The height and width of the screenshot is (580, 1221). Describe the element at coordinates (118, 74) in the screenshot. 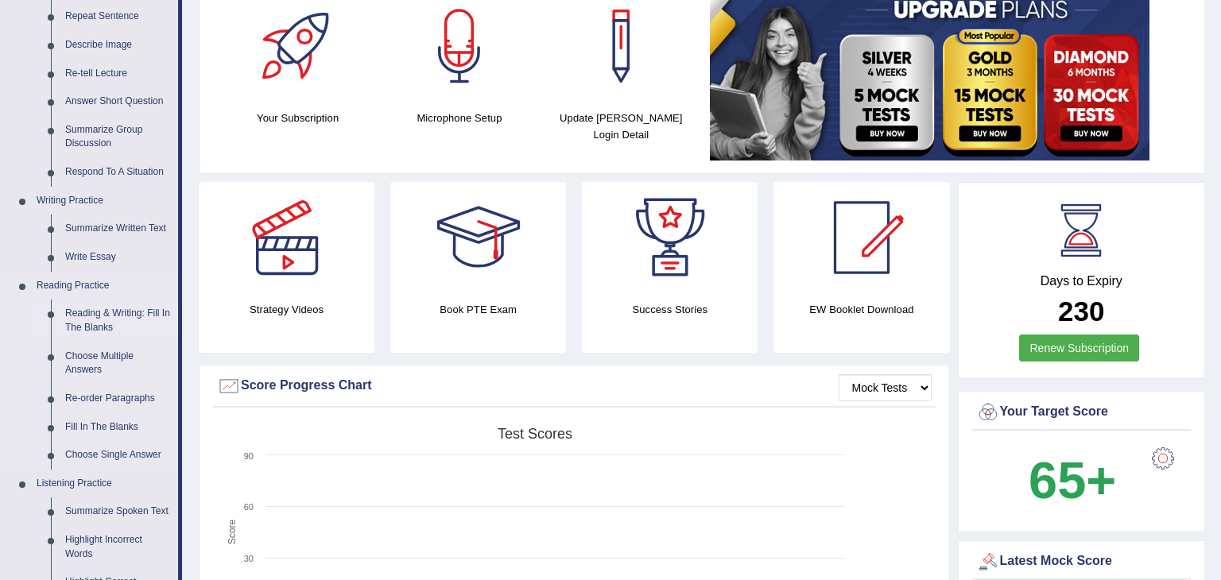

I see `a: Re-tell Lecture` at that location.